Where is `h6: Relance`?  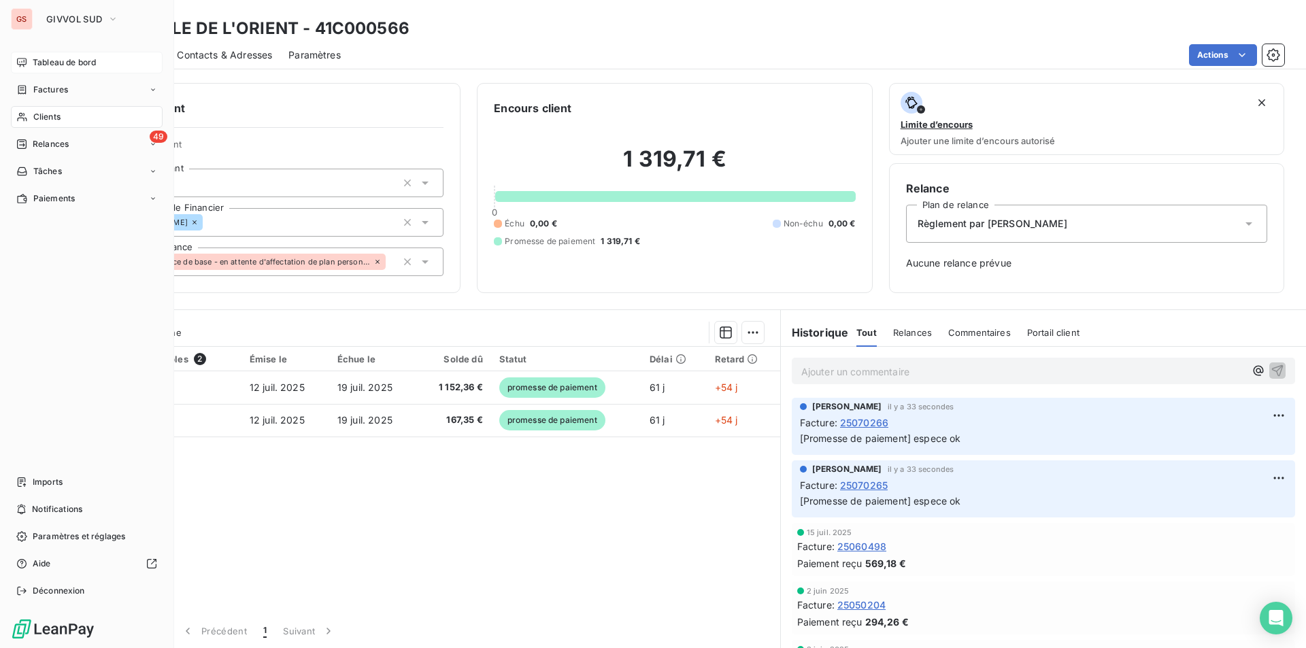 h6: Relance is located at coordinates (1086, 188).